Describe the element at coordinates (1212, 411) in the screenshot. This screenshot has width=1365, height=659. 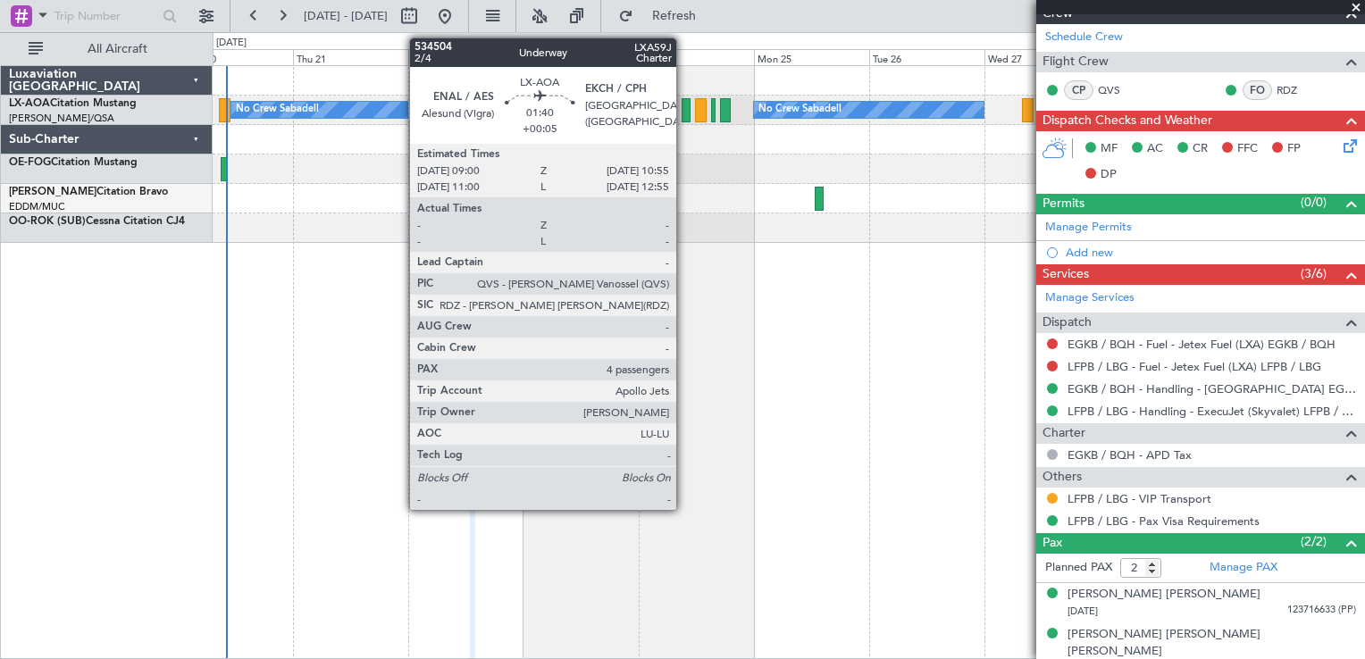
I see `a: LFPB / LBG - Handling - ExecuJet (Skyvalet) LFPB / LBG` at that location.